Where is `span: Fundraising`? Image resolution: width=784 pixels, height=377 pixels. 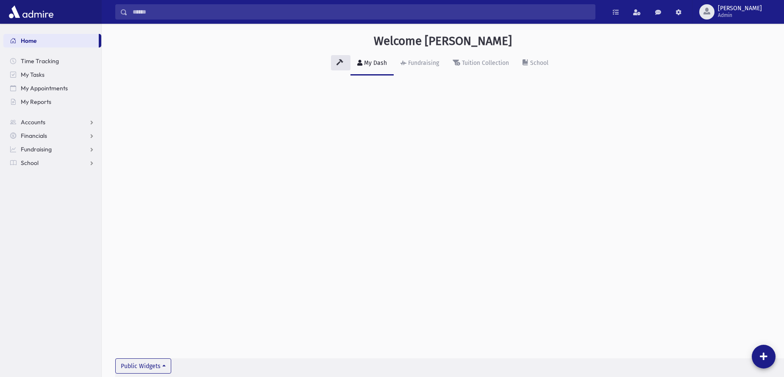
span: Fundraising is located at coordinates (36, 149).